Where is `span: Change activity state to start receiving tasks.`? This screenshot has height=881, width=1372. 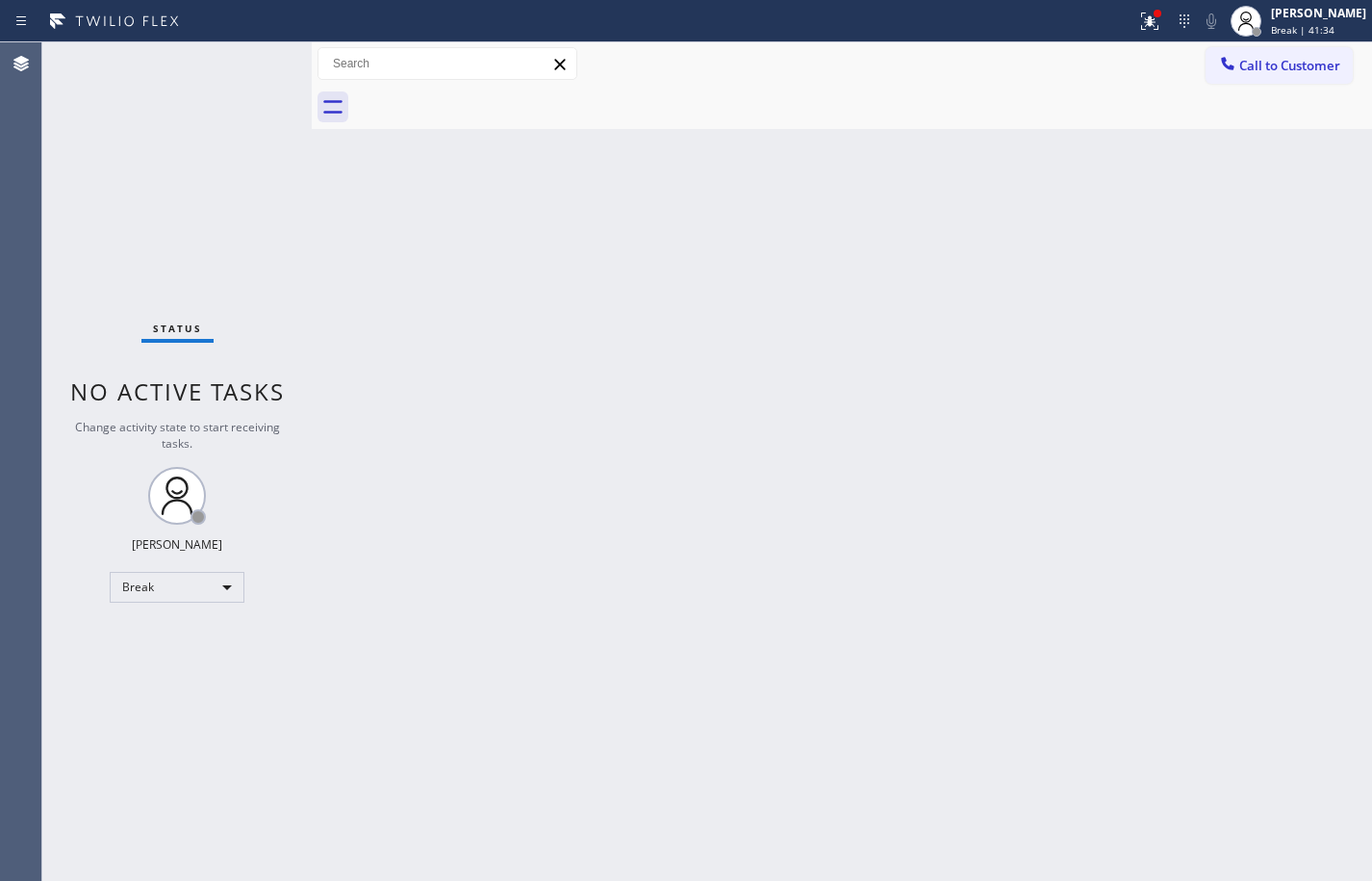
span: Change activity state to start receiving tasks. is located at coordinates (177, 435).